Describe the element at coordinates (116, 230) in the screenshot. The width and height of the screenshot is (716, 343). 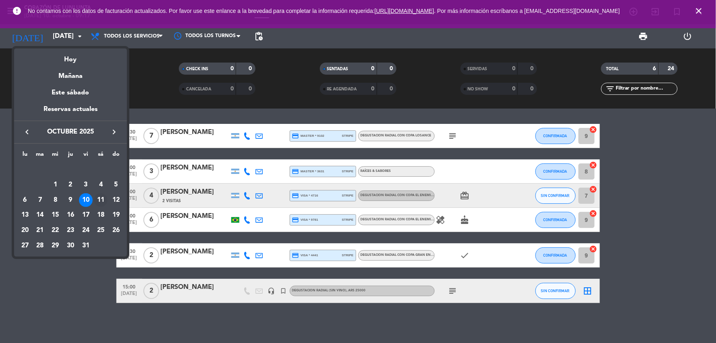
I see `div: 26` at that location.